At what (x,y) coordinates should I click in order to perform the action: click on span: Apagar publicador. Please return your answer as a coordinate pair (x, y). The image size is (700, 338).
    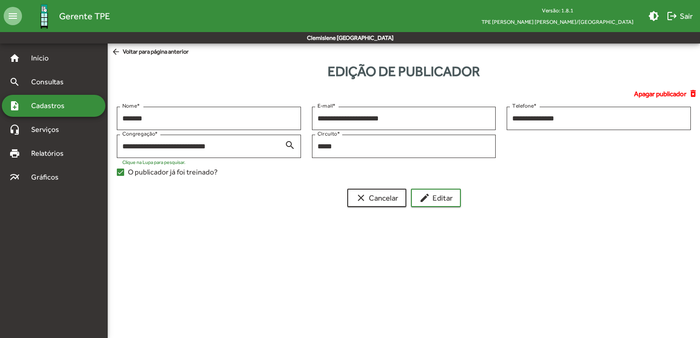
    Looking at the image, I should click on (660, 94).